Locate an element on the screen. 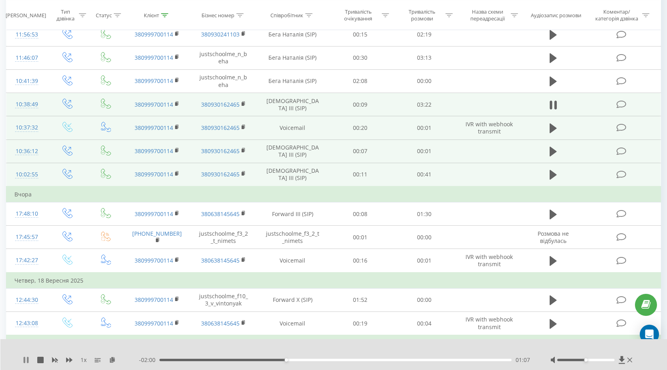 This screenshot has height=370, width=667. td: 00:07 is located at coordinates (360, 151).